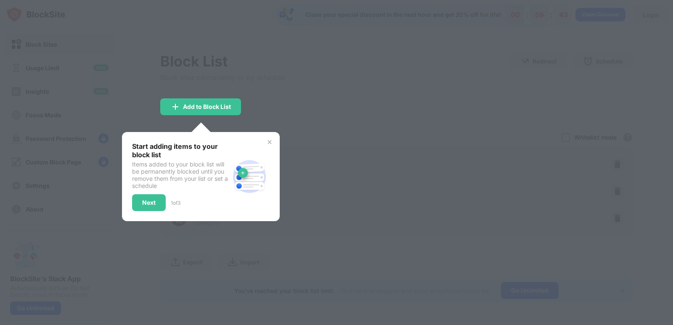  What do you see at coordinates (181, 151) in the screenshot?
I see `div: Start adding items to your block list` at bounding box center [181, 151].